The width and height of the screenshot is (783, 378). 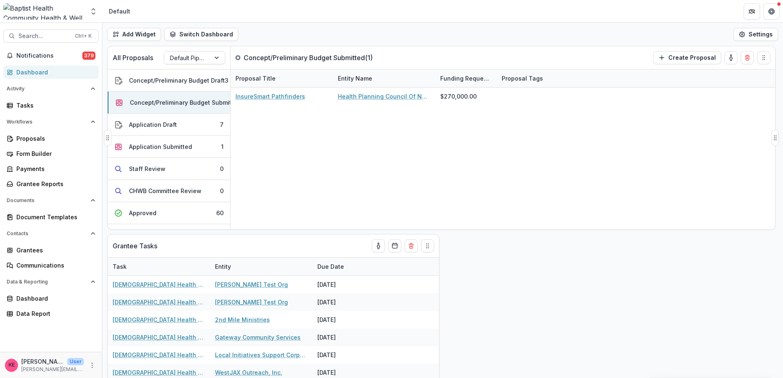 What do you see at coordinates (51, 234) in the screenshot?
I see `button: Open Contacts` at bounding box center [51, 234].